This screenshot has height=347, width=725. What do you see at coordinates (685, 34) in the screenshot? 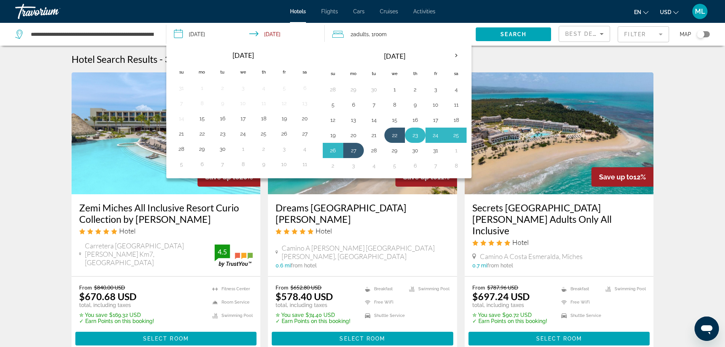
I see `span: Map` at bounding box center [685, 34].